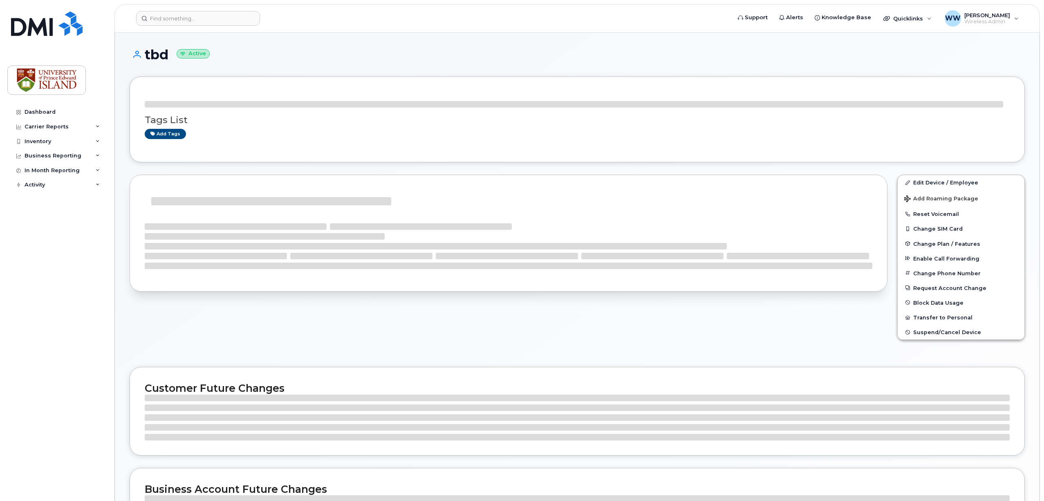  Describe the element at coordinates (961, 258) in the screenshot. I see `button: Enable Call Forwarding` at that location.